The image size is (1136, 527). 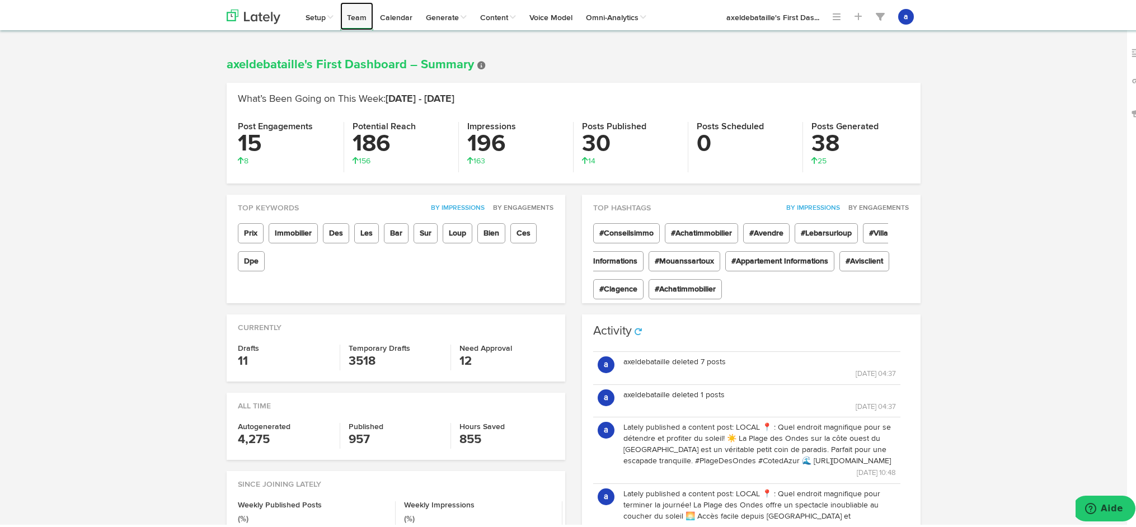 I want to click on h3: Activity, so click(x=612, y=329).